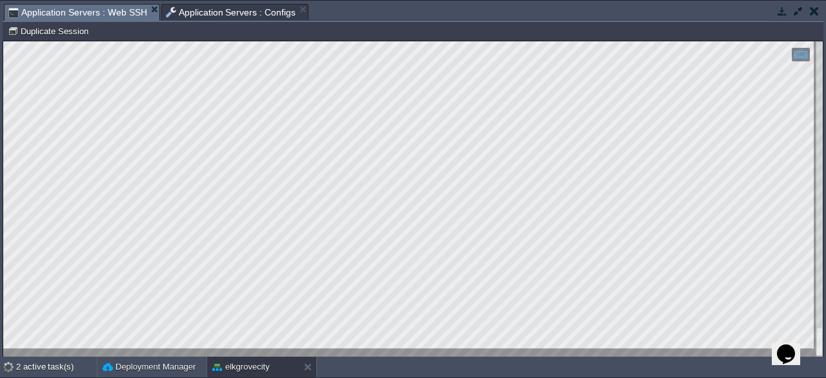  Describe the element at coordinates (231, 12) in the screenshot. I see `span: Application Servers : Configs` at that location.